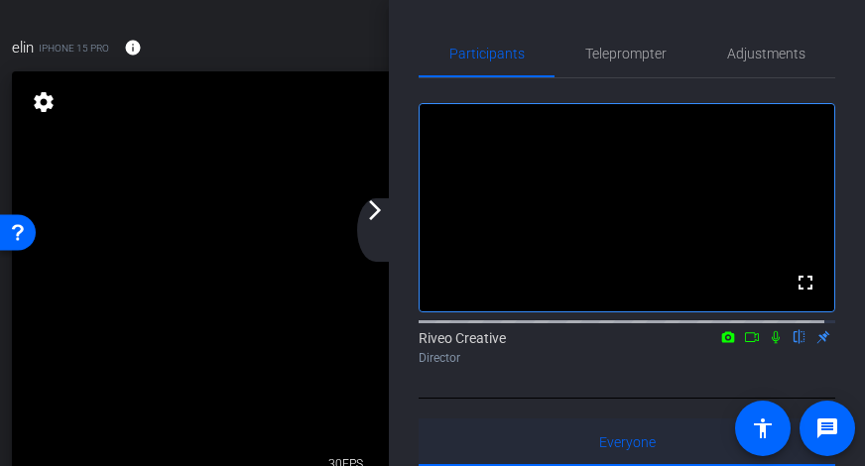 Image resolution: width=865 pixels, height=466 pixels. Describe the element at coordinates (133, 48) in the screenshot. I see `mat-icon: info` at that location.